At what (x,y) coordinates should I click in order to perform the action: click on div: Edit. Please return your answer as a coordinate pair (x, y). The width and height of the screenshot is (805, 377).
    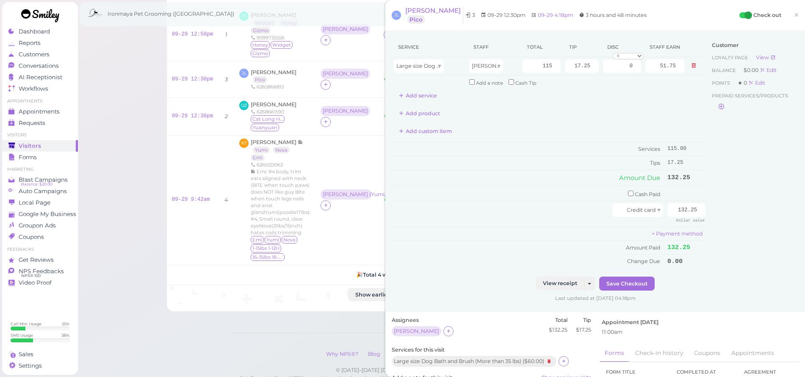
    Looking at the image, I should click on (757, 83).